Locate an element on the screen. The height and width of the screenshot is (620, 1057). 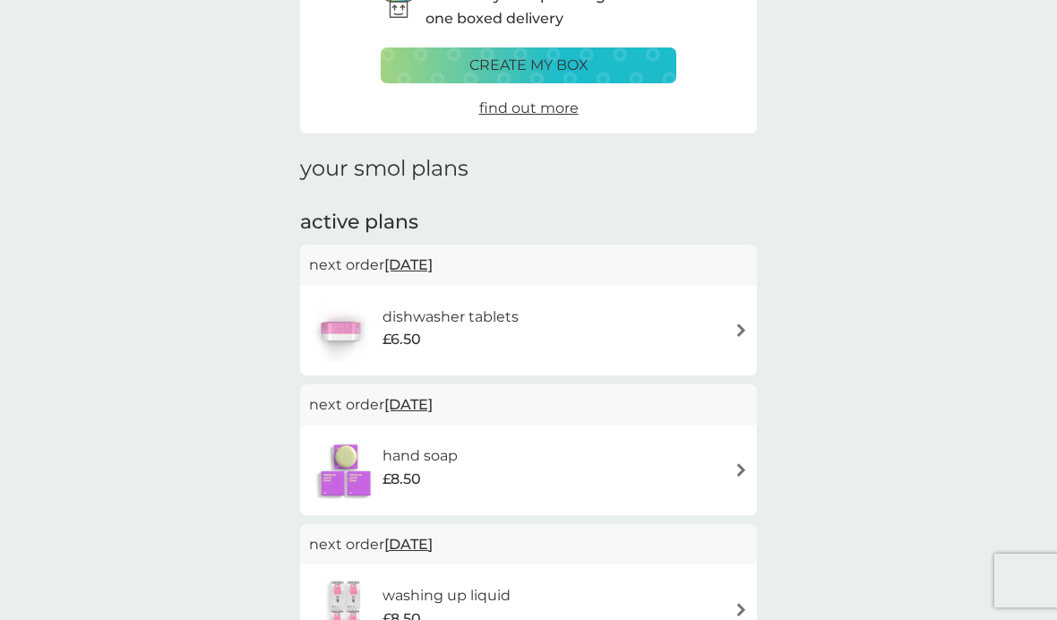
img: dishwasher tablets is located at coordinates (341, 331).